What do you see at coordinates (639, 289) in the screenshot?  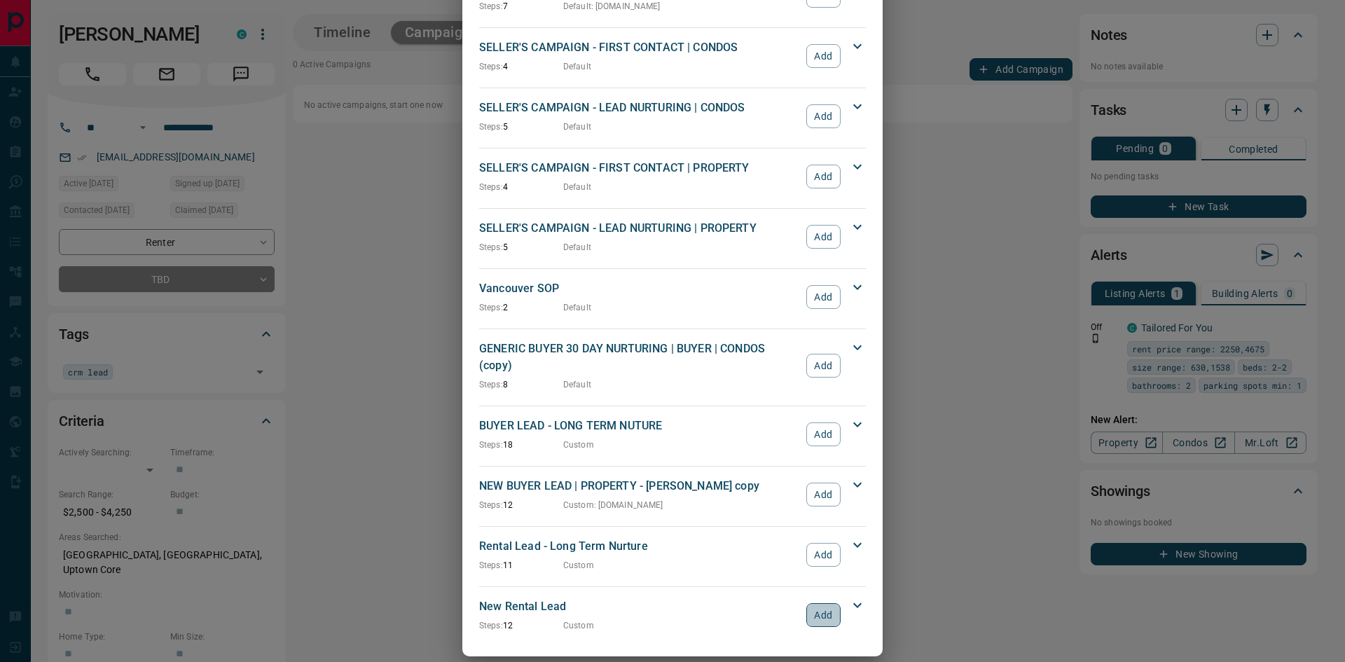 I see `p: Vancouver SOP` at bounding box center [639, 289].